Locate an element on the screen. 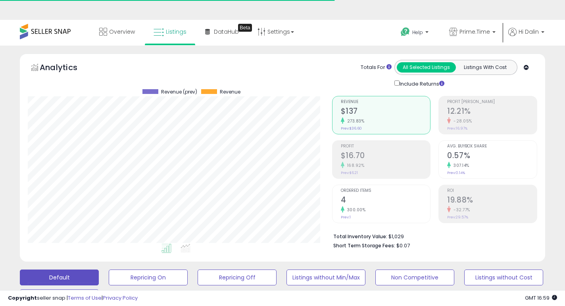  small: 273.83% is located at coordinates (354, 121).